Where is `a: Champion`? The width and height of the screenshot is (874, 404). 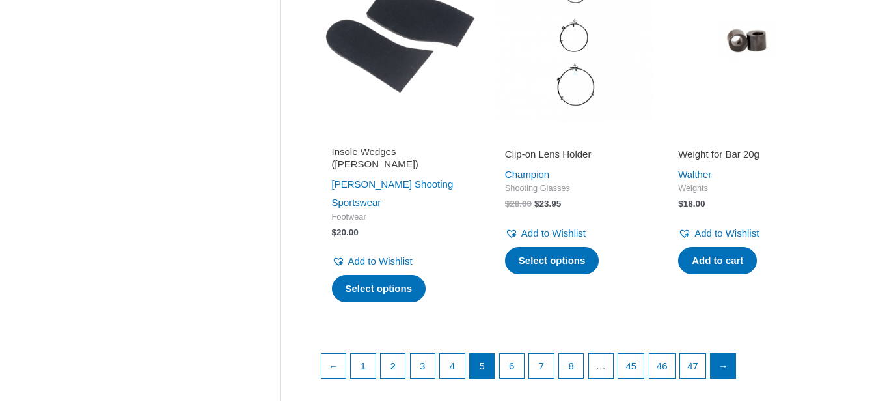
a: Champion is located at coordinates (527, 174).